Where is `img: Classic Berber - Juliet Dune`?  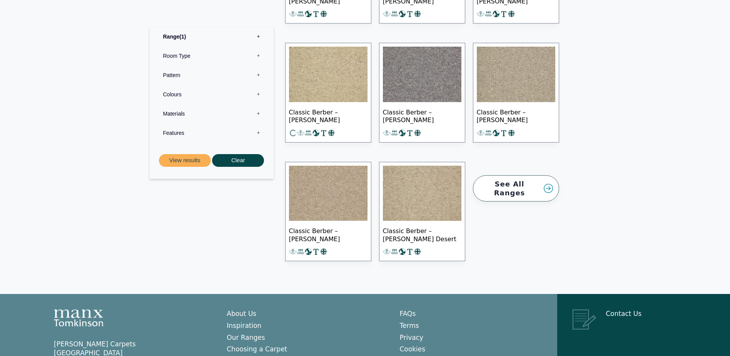 img: Classic Berber - Juliet Dune is located at coordinates (328, 193).